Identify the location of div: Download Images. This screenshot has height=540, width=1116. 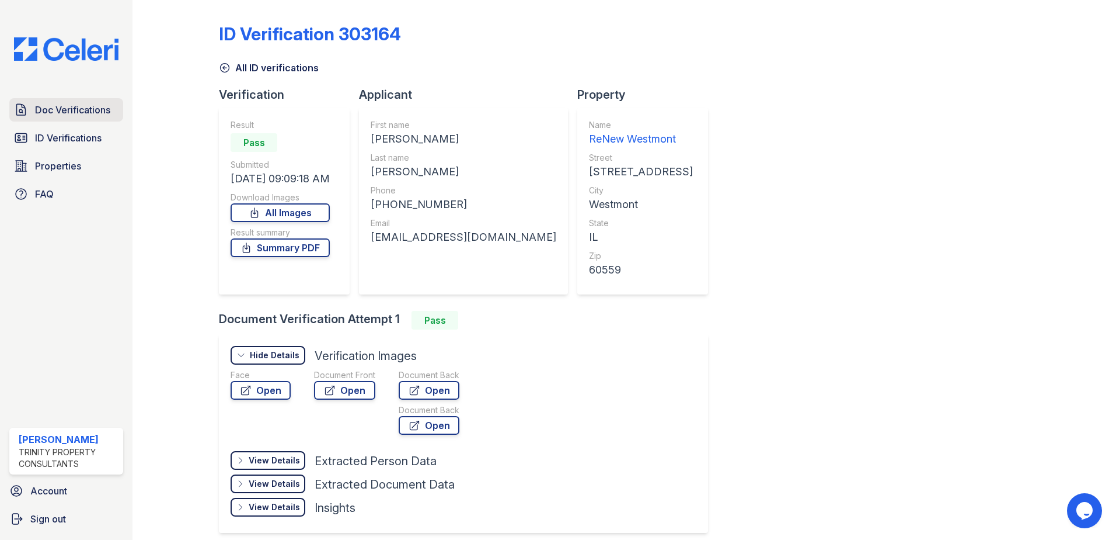
(280, 197).